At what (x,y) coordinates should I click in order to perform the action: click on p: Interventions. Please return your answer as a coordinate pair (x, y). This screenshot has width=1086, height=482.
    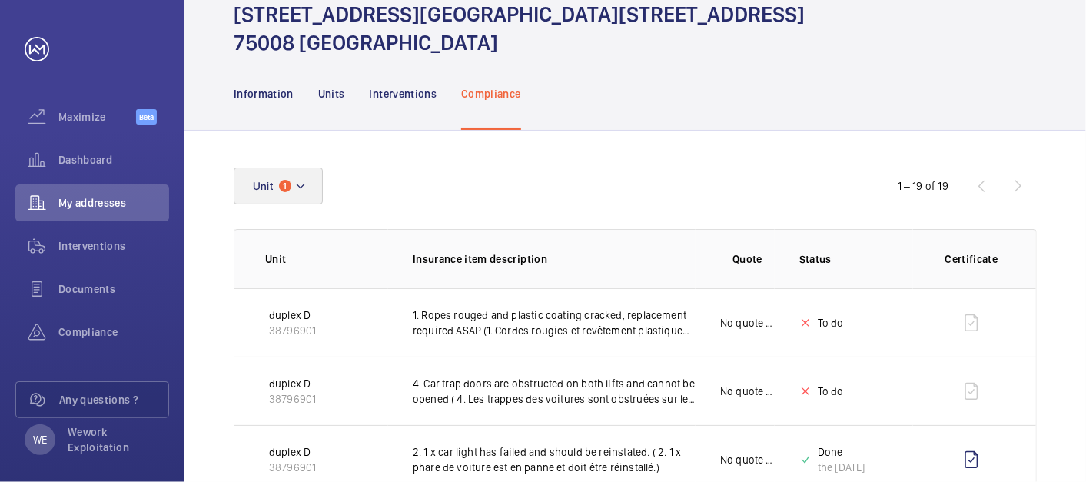
    Looking at the image, I should click on (403, 94).